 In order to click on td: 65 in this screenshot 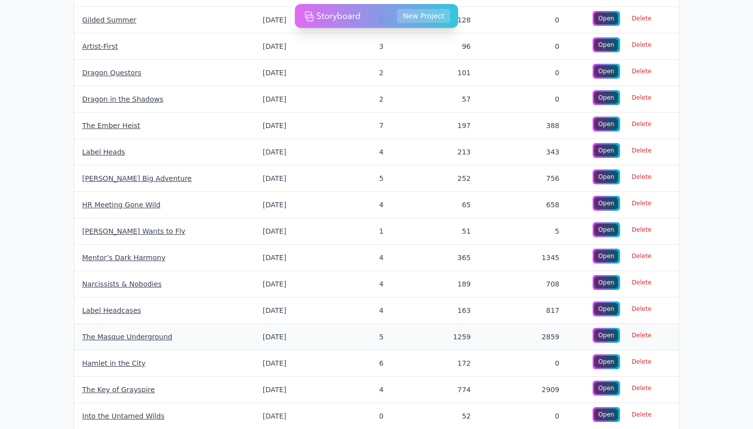, I will do `click(439, 205)`.